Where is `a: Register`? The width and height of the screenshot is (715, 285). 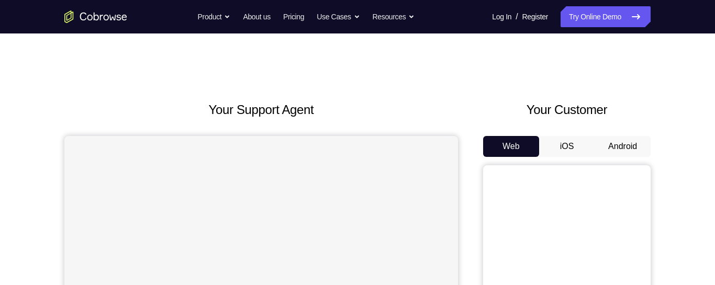
a: Register is located at coordinates (535, 17).